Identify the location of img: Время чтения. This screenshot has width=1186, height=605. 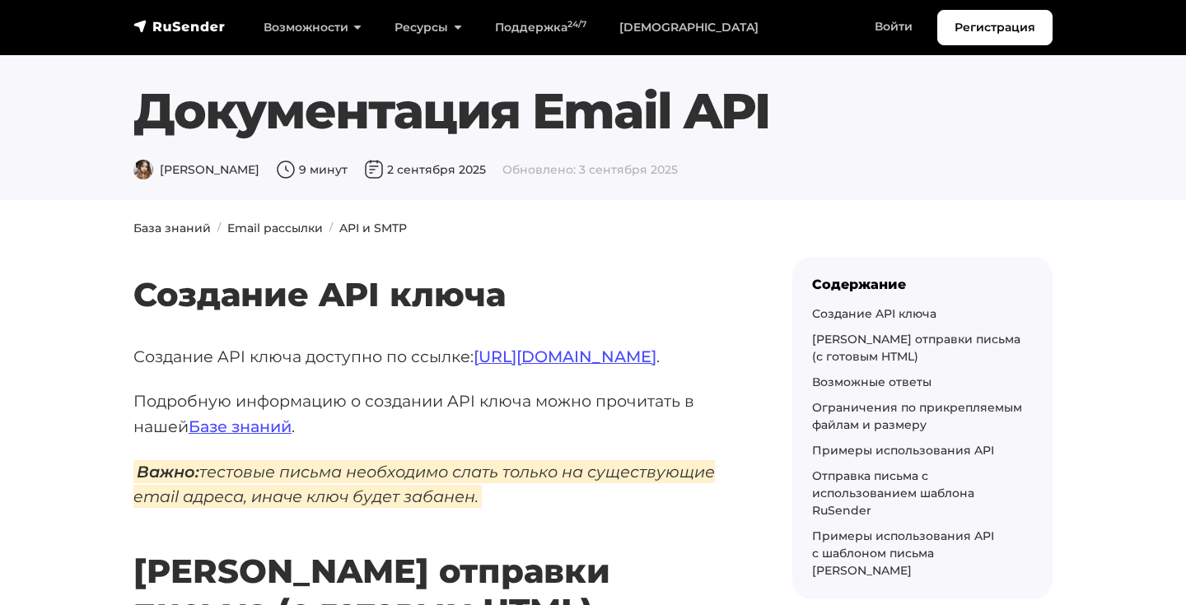
(286, 170).